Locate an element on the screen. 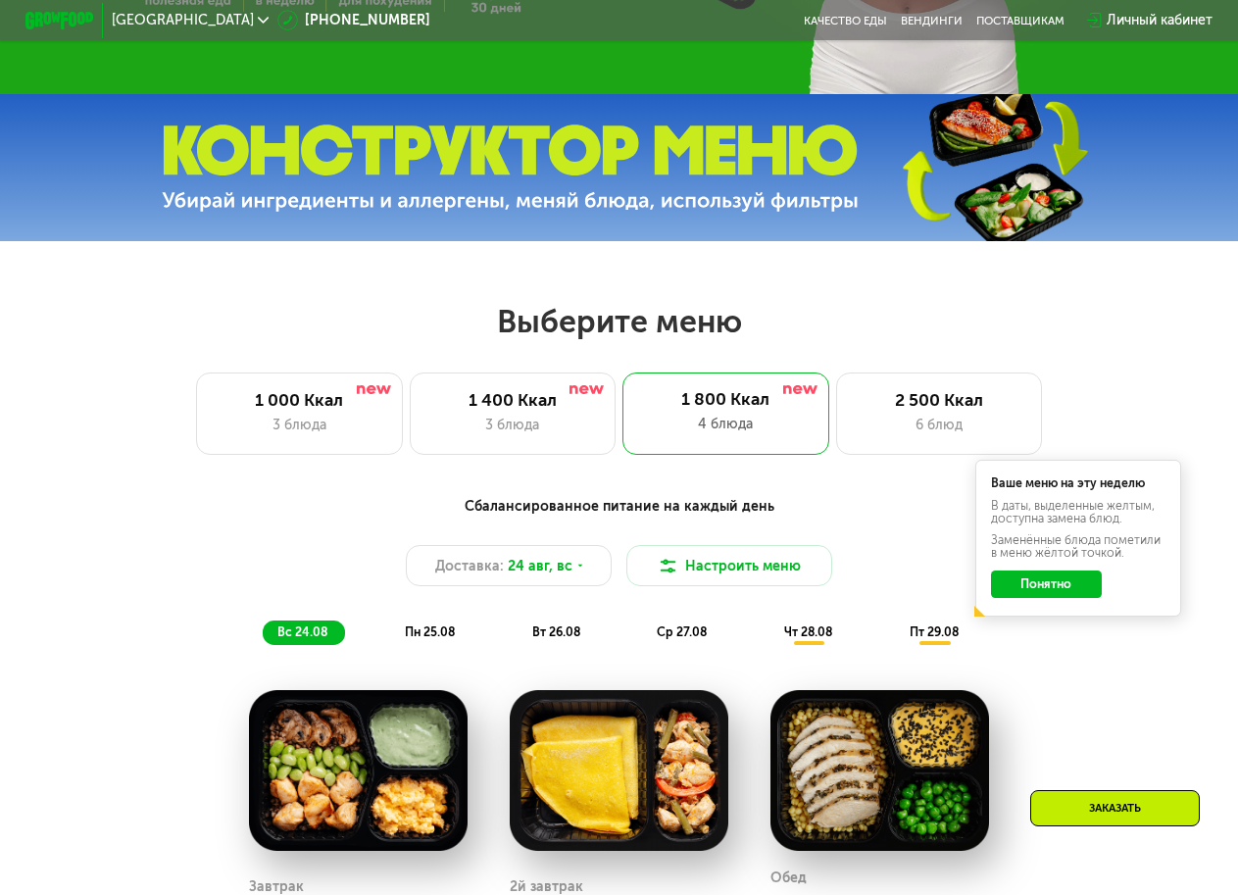 The image size is (1238, 895). span: 24 авг, вс is located at coordinates (540, 565).